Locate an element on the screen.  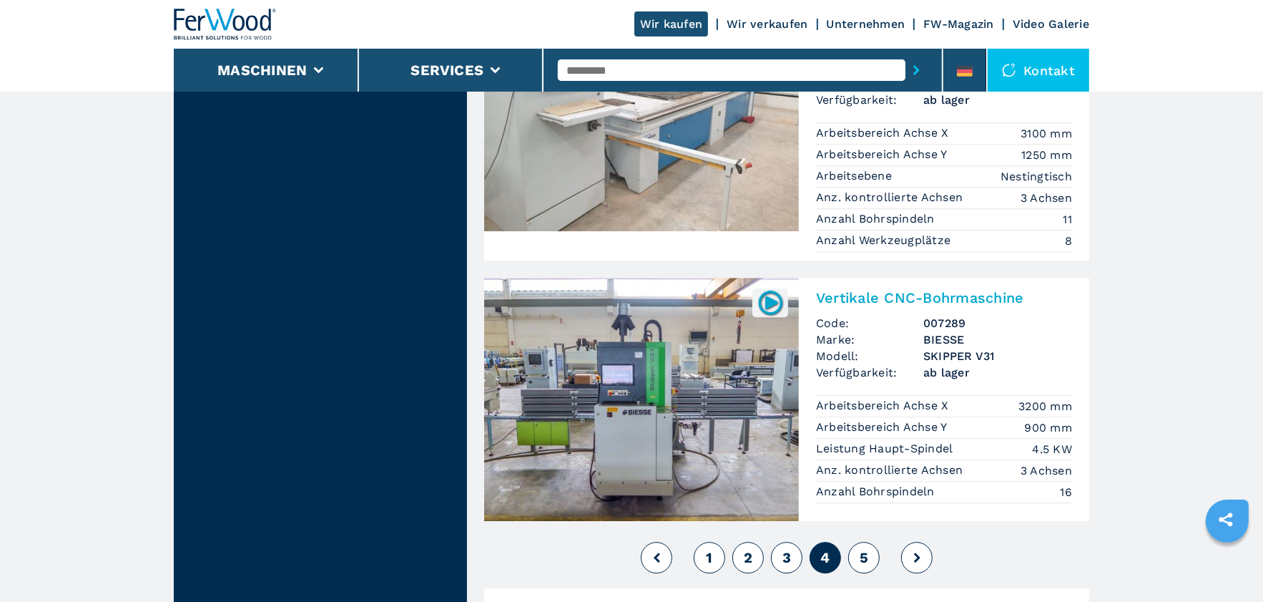
a: Wir verkaufen is located at coordinates (767, 24).